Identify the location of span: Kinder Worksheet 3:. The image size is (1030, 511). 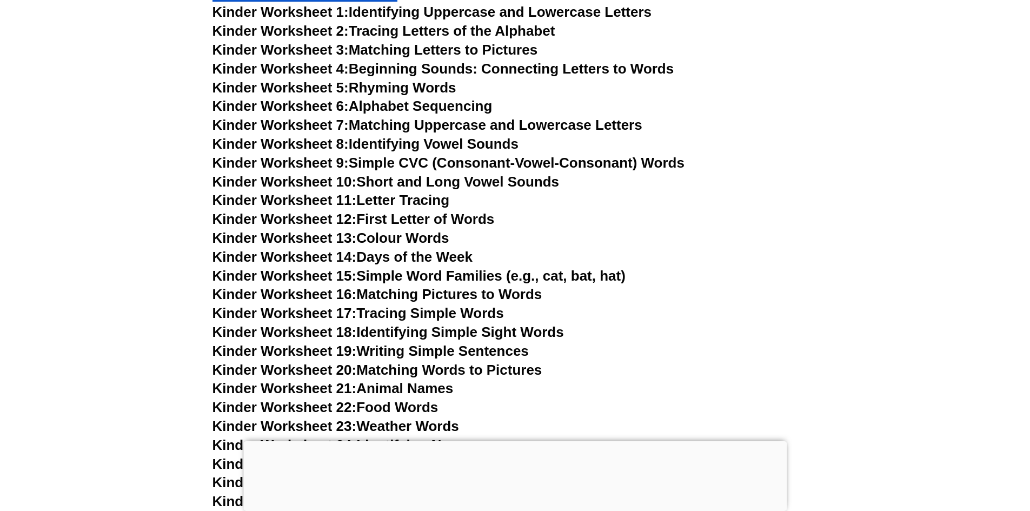
(280, 50).